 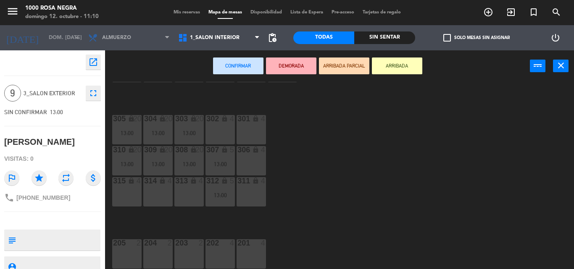 I want to click on span: Tarjetas de regalo, so click(x=381, y=12).